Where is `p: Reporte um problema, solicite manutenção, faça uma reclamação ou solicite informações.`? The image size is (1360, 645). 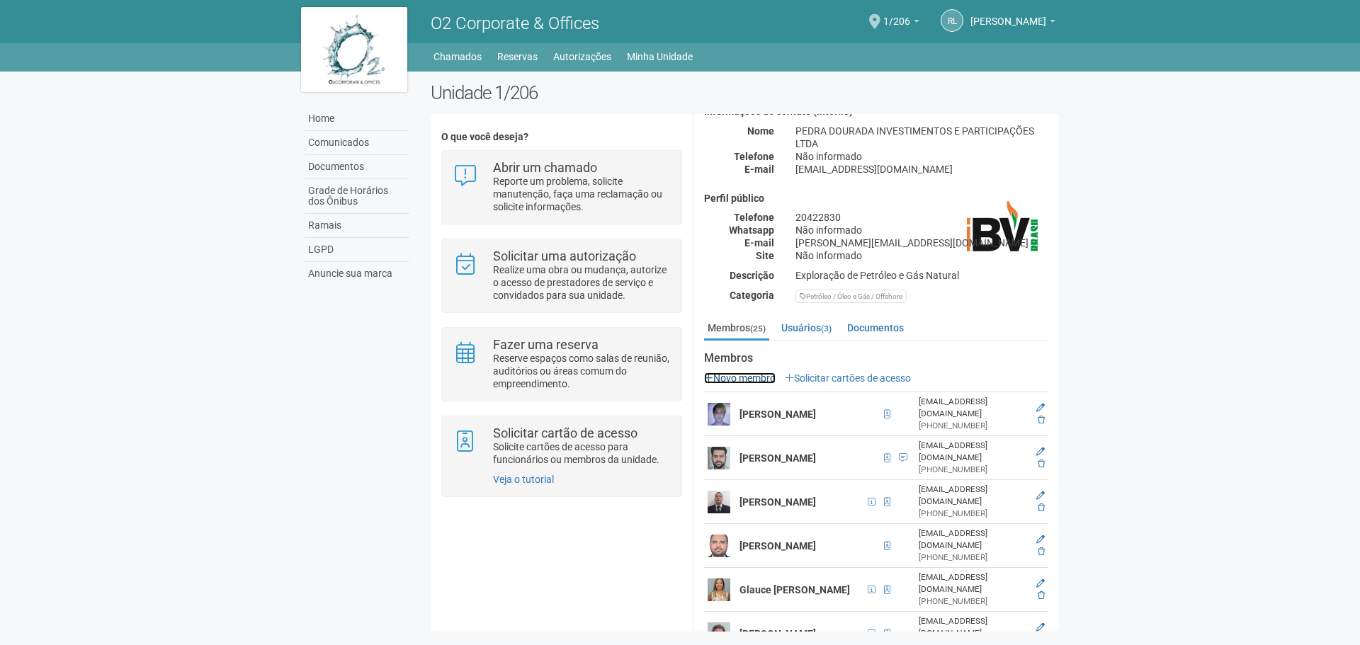
p: Reporte um problema, solicite manutenção, faça uma reclamação ou solicite informações. is located at coordinates (582, 194).